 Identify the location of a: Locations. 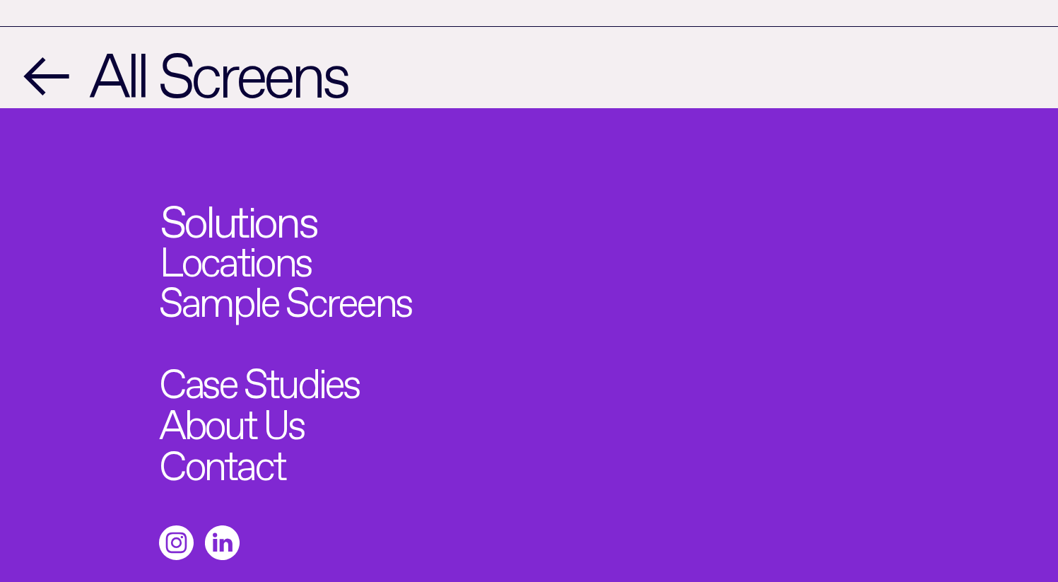
(235, 257).